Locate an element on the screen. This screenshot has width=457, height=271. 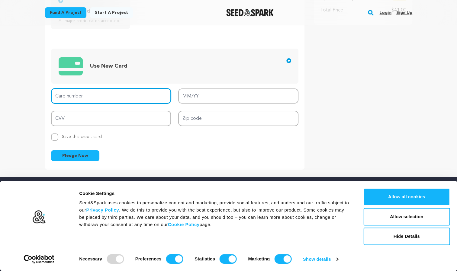
strong: Necessary is located at coordinates (91, 259).